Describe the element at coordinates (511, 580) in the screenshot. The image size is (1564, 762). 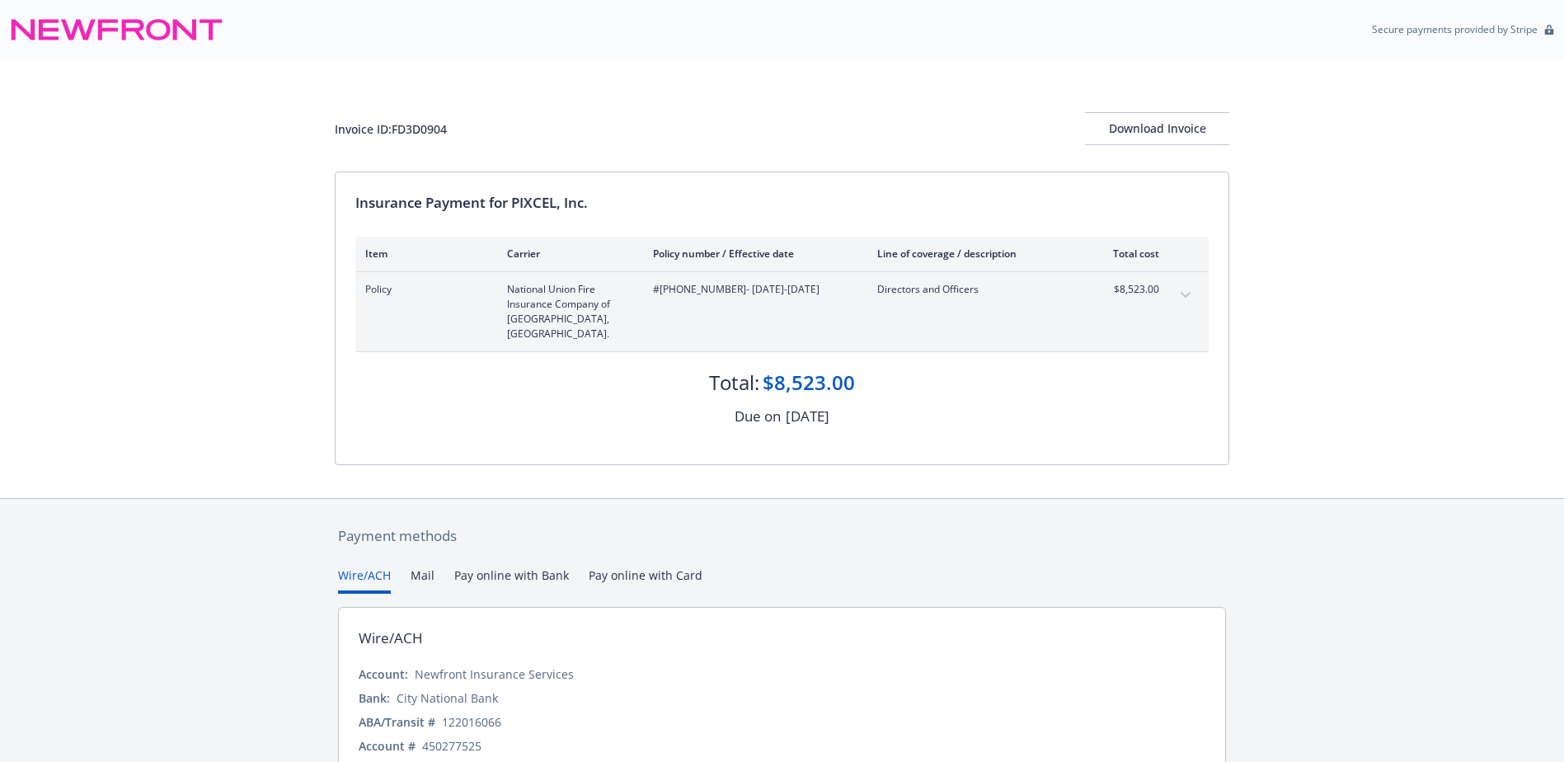
I see `button: Pay online with Bank` at that location.